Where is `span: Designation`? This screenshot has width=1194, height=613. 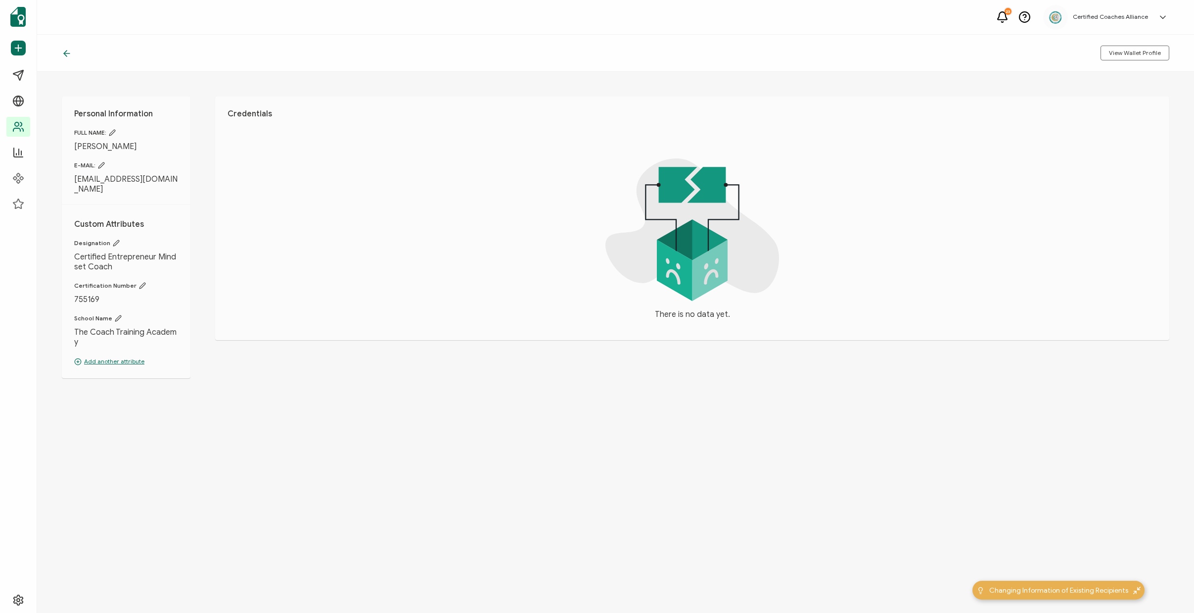
span: Designation is located at coordinates (126, 243).